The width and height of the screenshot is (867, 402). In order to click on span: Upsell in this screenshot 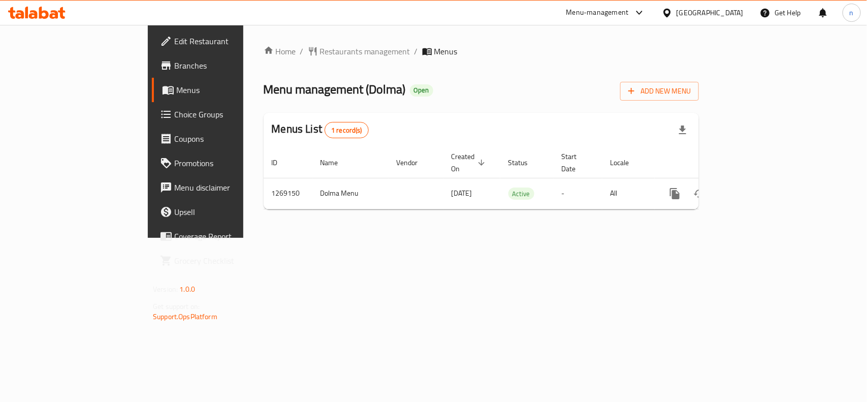, I will do `click(229, 212)`.